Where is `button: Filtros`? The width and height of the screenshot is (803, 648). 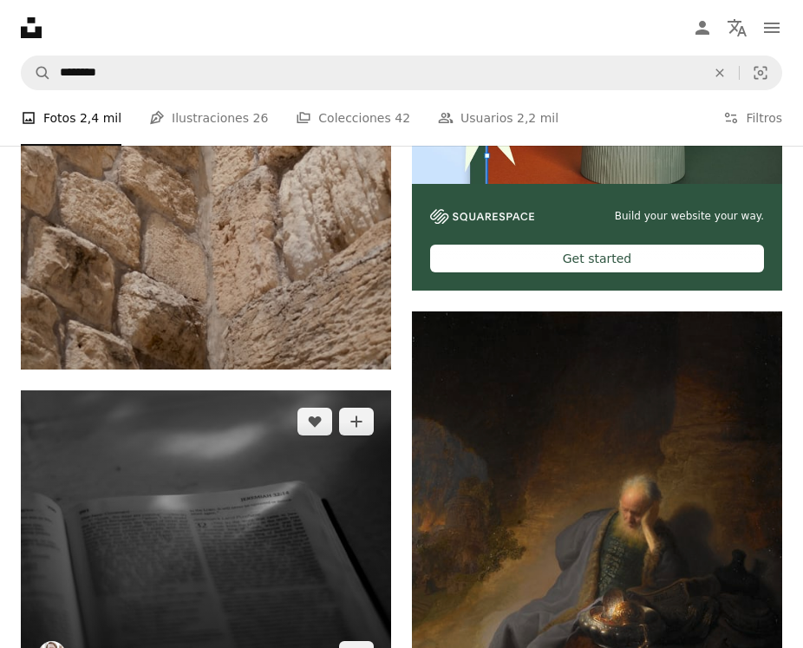
button: Filtros is located at coordinates (752, 118).